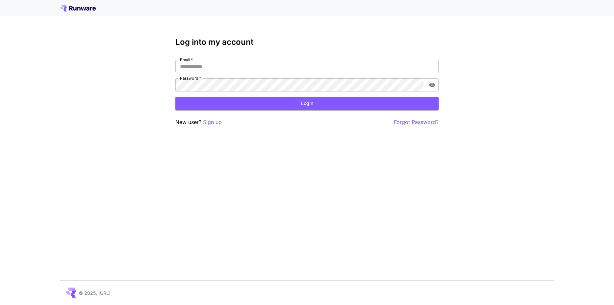 The height and width of the screenshot is (305, 614). I want to click on button: Forgot Password?, so click(417, 122).